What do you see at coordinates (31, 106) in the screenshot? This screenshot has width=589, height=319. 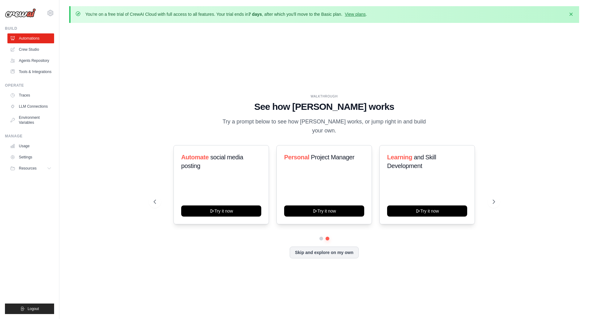 I see `a: LLM Connections` at bounding box center [31, 106].